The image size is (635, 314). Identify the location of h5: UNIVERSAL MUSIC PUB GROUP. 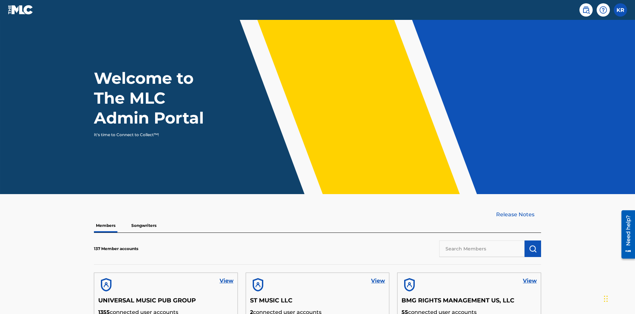
(166, 302).